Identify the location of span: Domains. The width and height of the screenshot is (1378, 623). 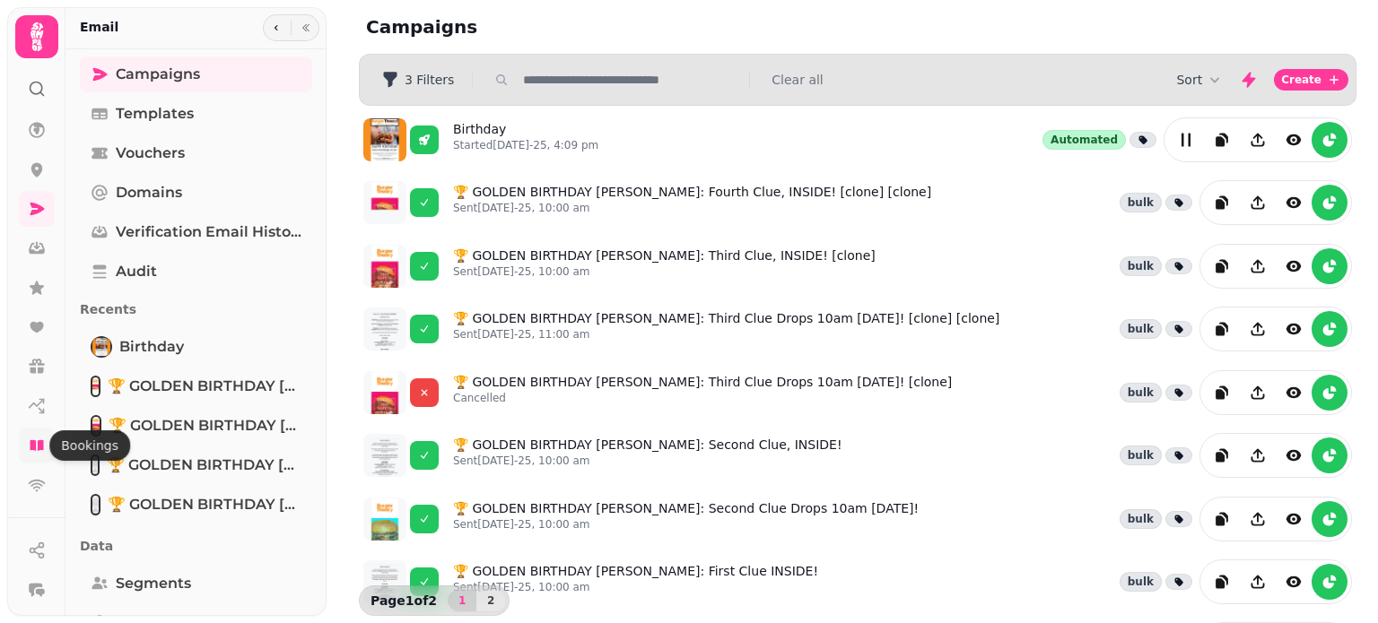
(149, 193).